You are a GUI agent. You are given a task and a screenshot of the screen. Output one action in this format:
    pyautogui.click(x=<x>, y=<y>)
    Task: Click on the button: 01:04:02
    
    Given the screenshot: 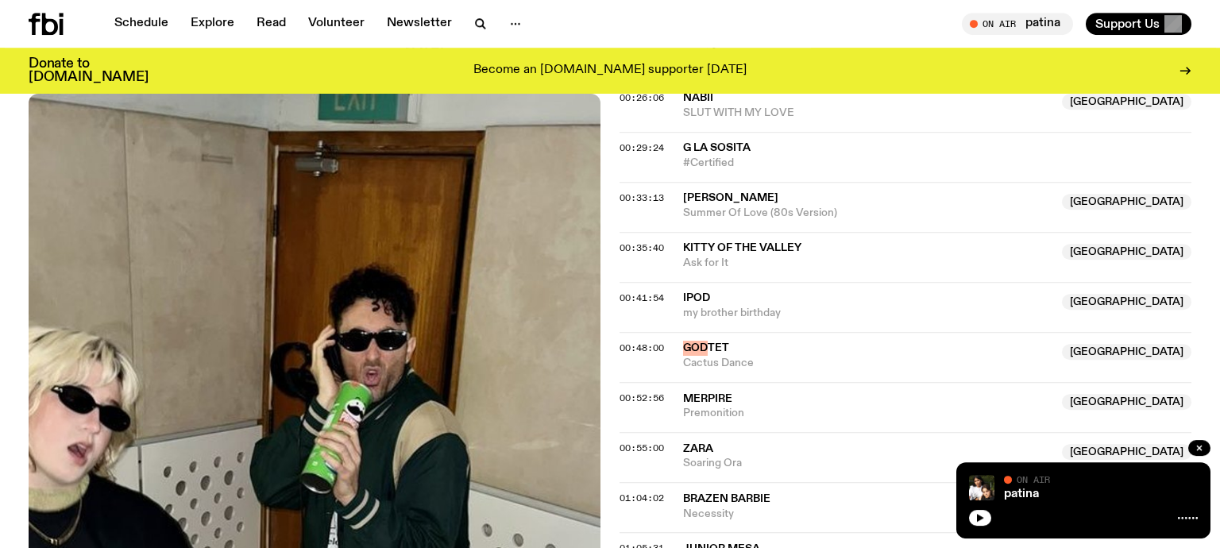 What is the action you would take?
    pyautogui.click(x=642, y=498)
    